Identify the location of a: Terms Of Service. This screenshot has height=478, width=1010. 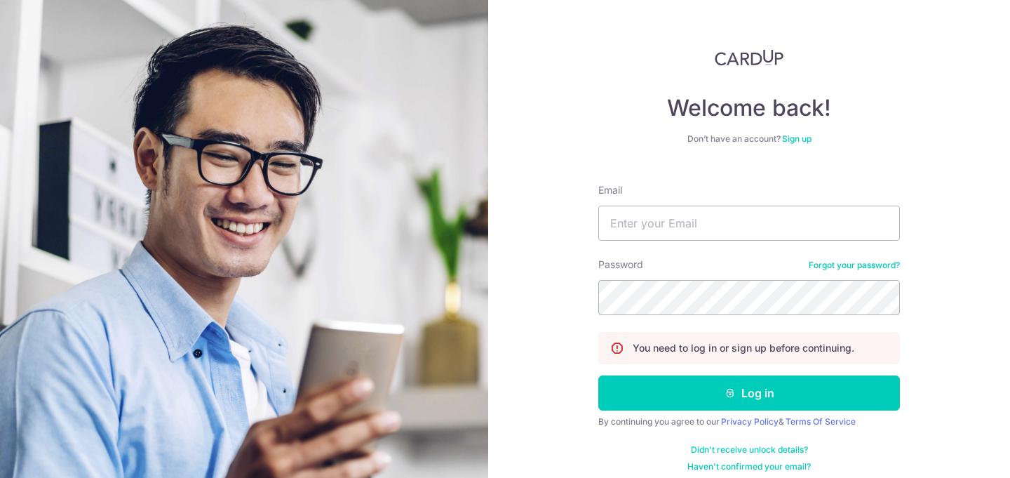
(821, 421).